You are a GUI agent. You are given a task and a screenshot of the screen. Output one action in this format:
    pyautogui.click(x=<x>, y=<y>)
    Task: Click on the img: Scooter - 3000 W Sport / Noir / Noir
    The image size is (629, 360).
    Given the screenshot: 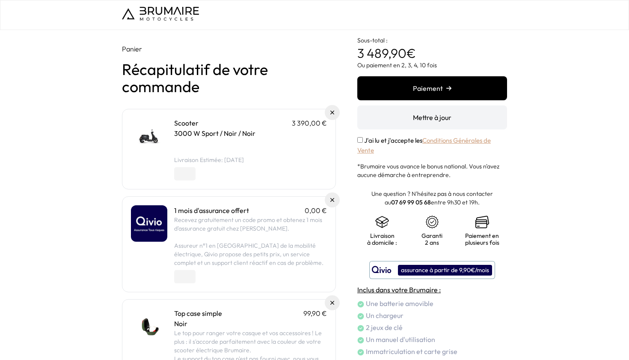 What is the action you would take?
    pyautogui.click(x=149, y=136)
    